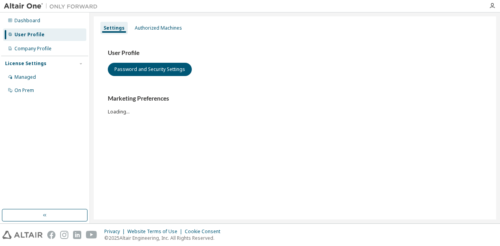 The height and width of the screenshot is (246, 500). I want to click on div: On Prem, so click(24, 91).